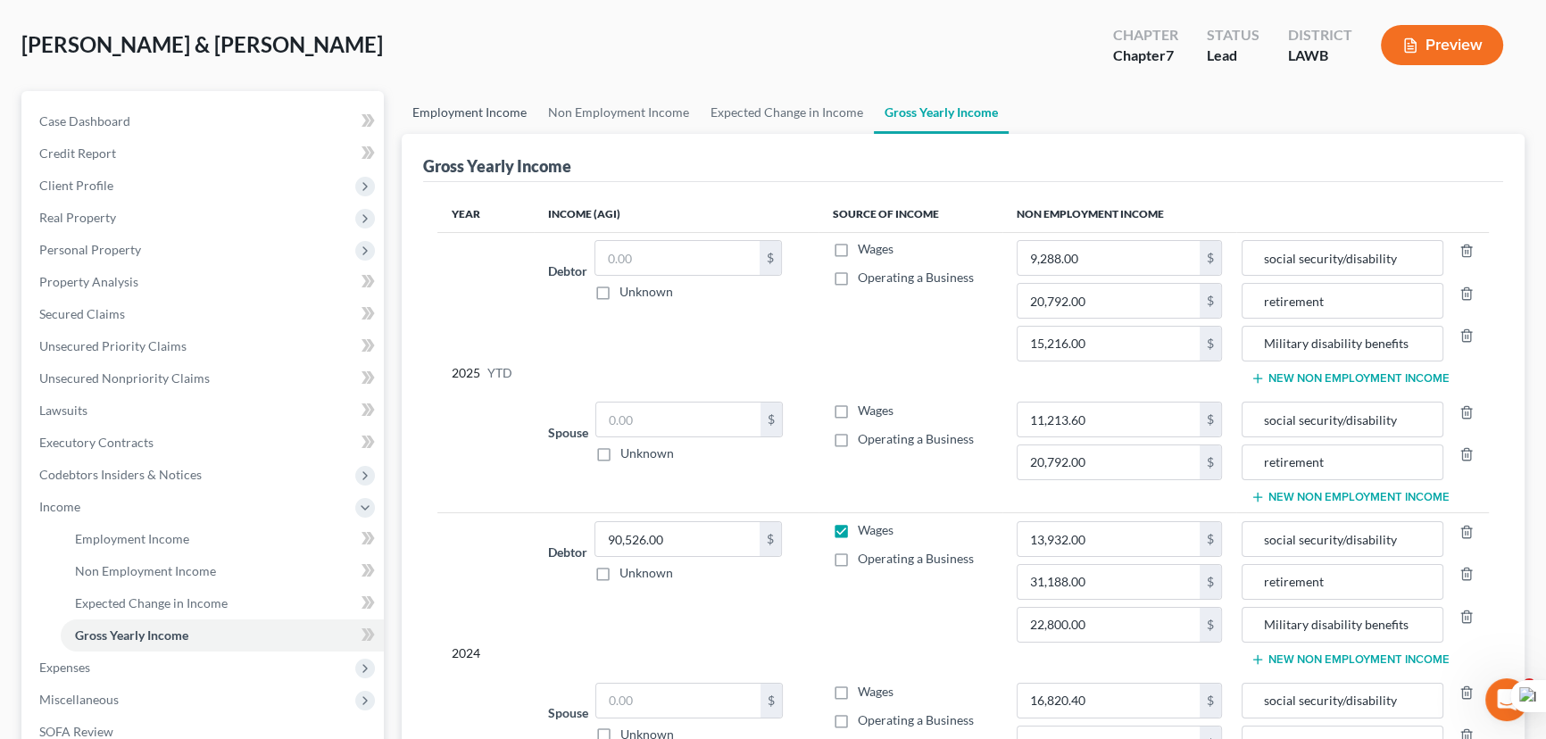 The width and height of the screenshot is (1546, 739). What do you see at coordinates (90, 249) in the screenshot?
I see `span: Personal Property` at bounding box center [90, 249].